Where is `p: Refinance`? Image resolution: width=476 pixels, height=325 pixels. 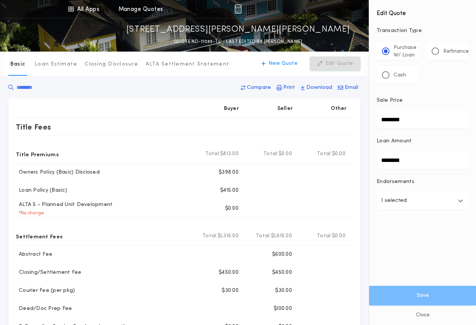
p: Refinance is located at coordinates (456, 52).